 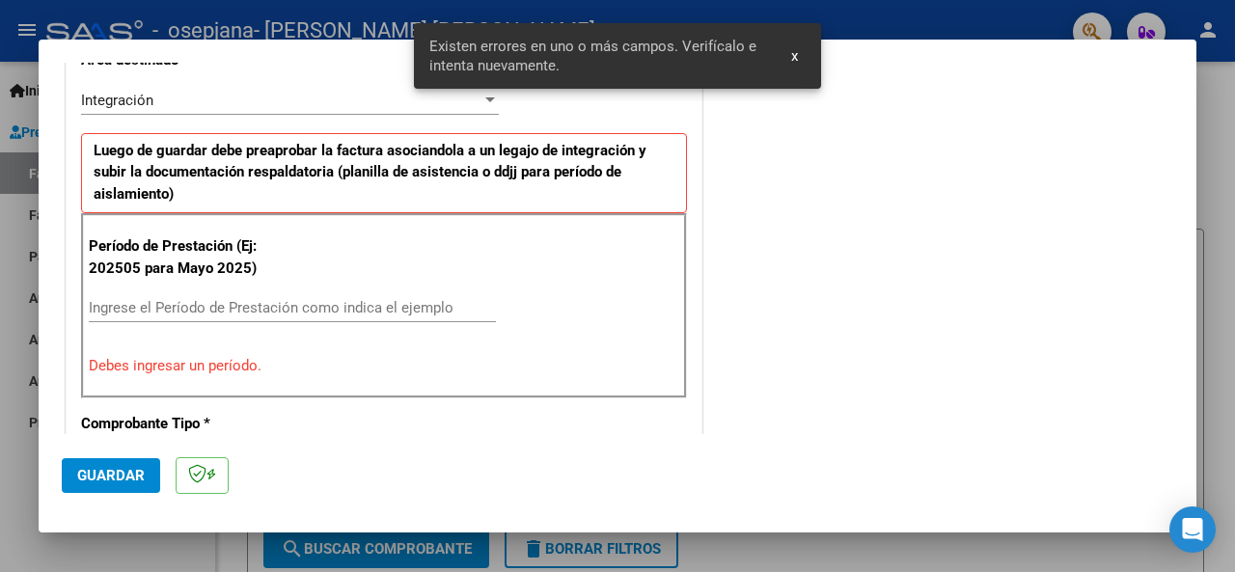 I want to click on p: Período de Prestación (Ej: 202505 para Mayo 2025), so click(x=177, y=257).